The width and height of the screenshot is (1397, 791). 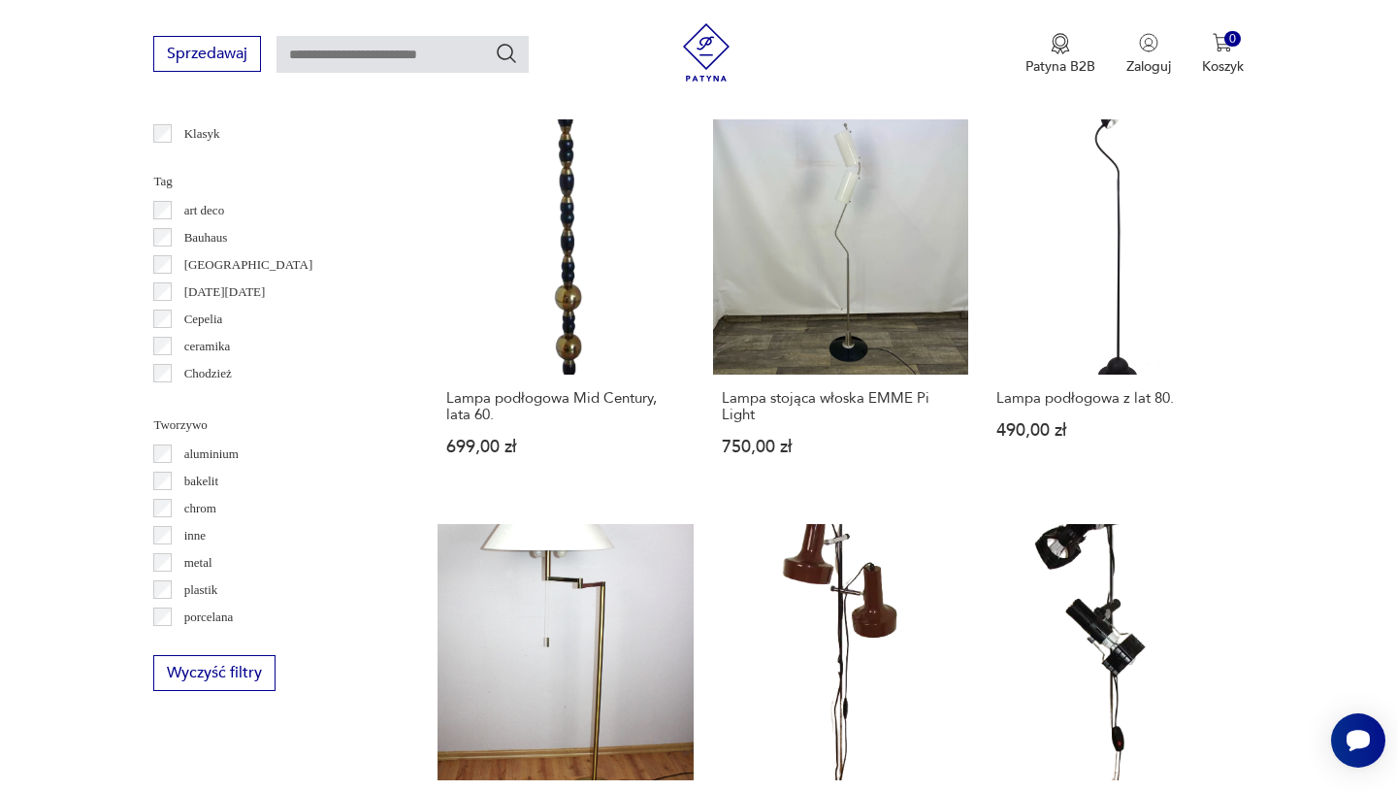 What do you see at coordinates (1060, 44) in the screenshot?
I see `img: Ikona medalu` at bounding box center [1060, 44].